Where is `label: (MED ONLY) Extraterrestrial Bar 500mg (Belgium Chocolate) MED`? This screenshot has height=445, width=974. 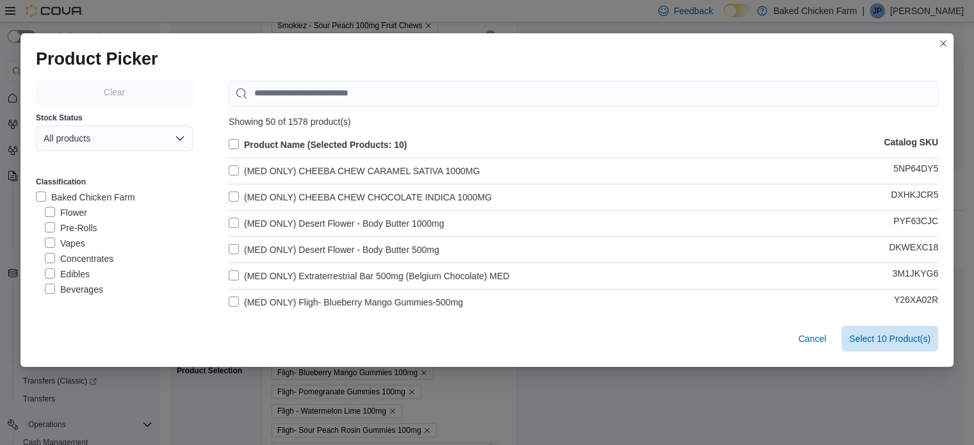
label: (MED ONLY) Extraterrestrial Bar 500mg (Belgium Chocolate) MED is located at coordinates (369, 276).